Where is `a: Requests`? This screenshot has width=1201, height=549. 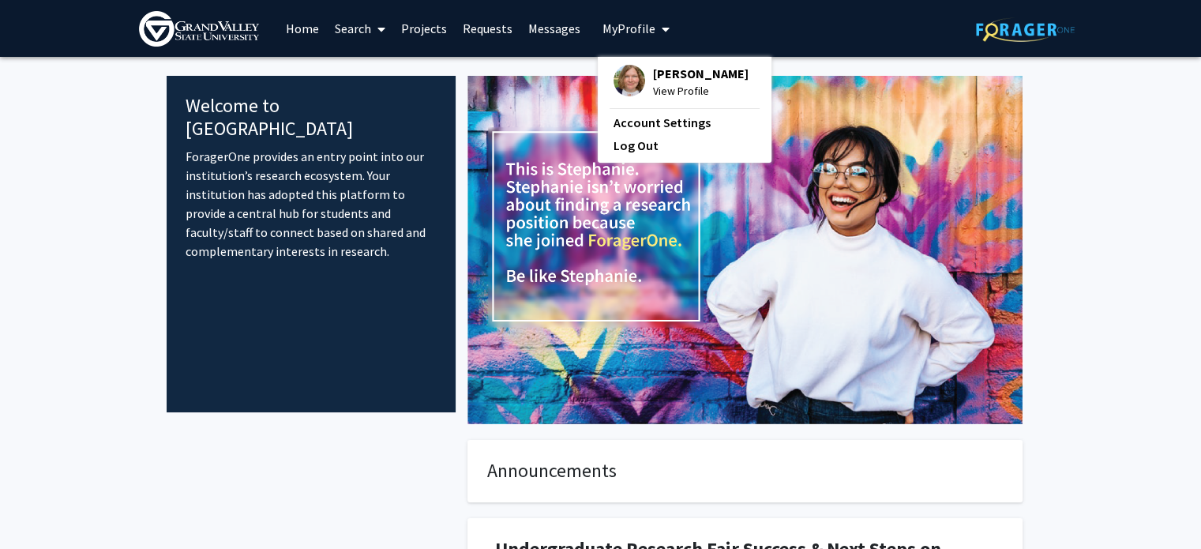 a: Requests is located at coordinates (487, 28).